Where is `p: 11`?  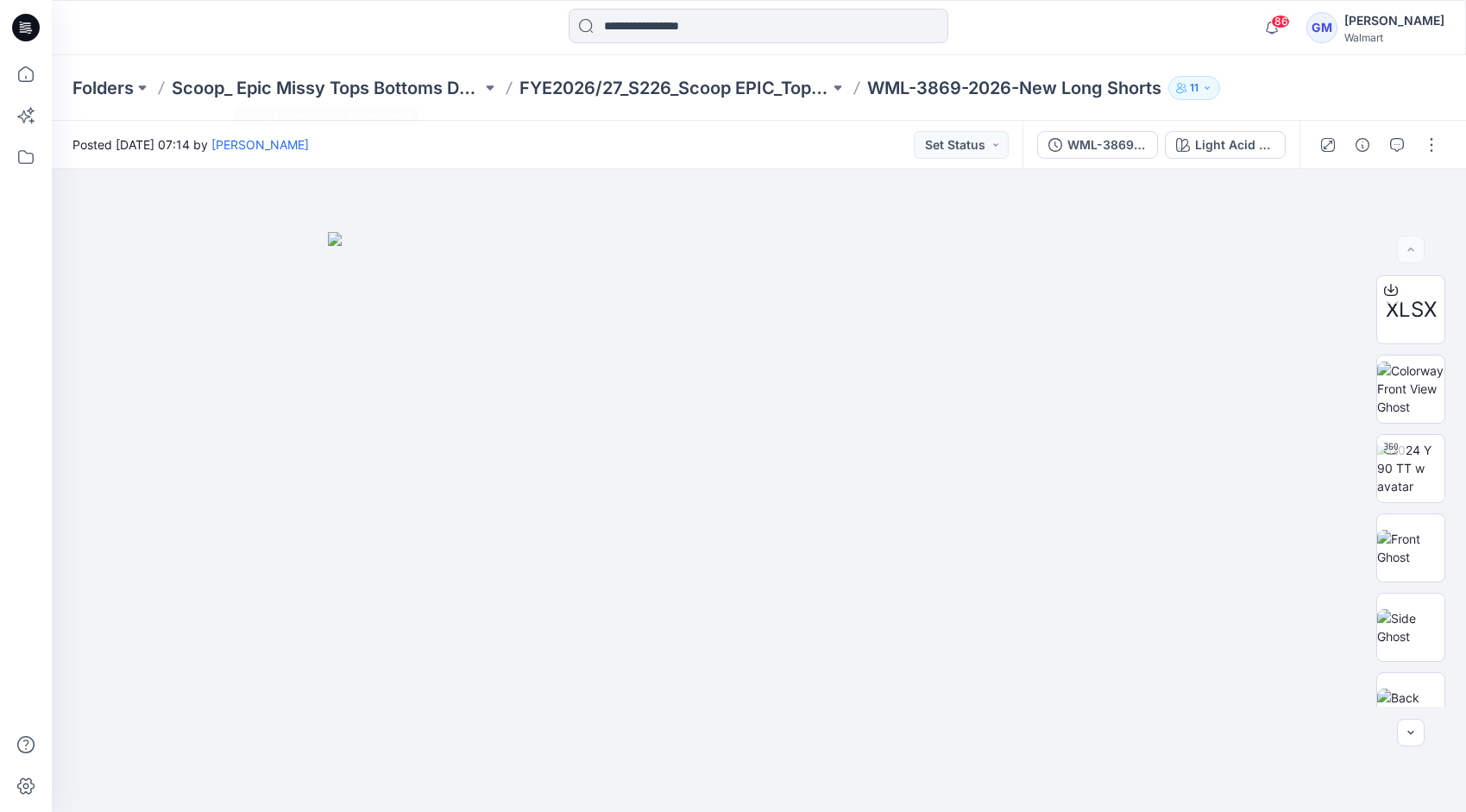
p: 11 is located at coordinates (1194, 88).